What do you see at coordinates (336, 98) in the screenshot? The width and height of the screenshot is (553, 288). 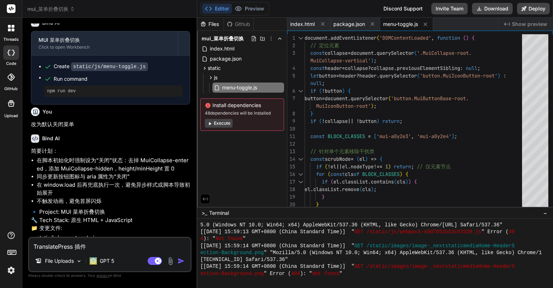 I see `span: document` at bounding box center [336, 98].